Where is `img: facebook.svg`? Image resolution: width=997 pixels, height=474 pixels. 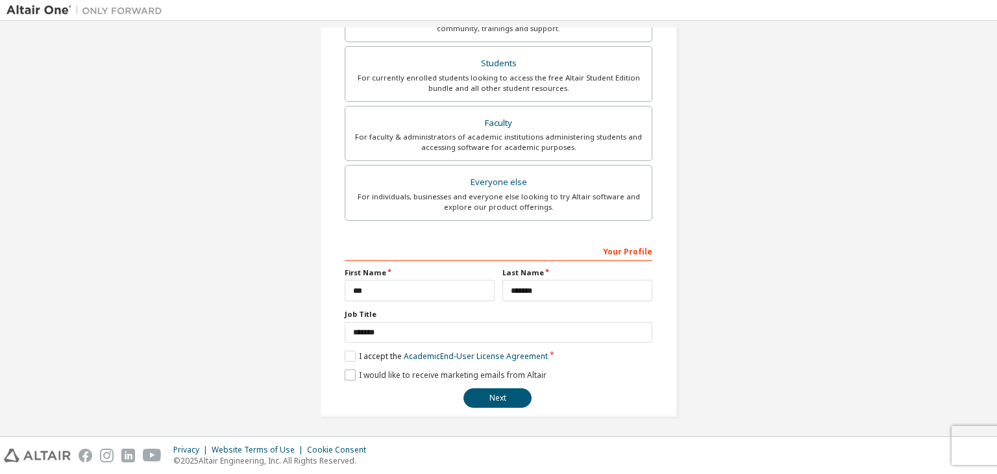
img: facebook.svg is located at coordinates (85, 455).